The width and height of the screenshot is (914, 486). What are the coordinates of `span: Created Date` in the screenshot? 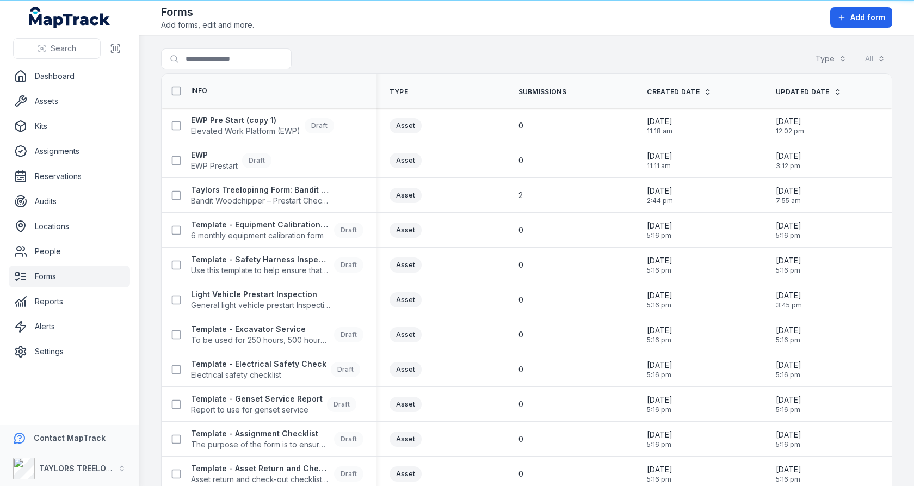 It's located at (673, 92).